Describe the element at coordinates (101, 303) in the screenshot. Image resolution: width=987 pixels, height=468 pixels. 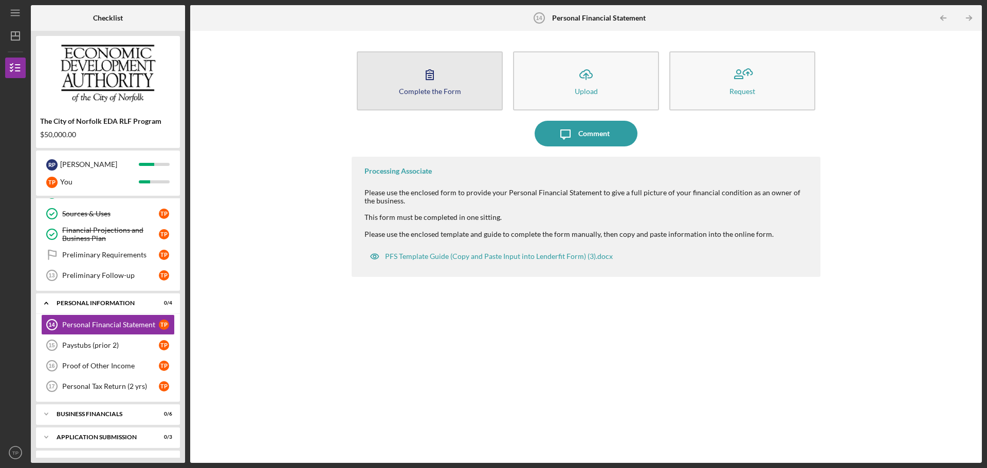
I see `div: Personal Information` at that location.